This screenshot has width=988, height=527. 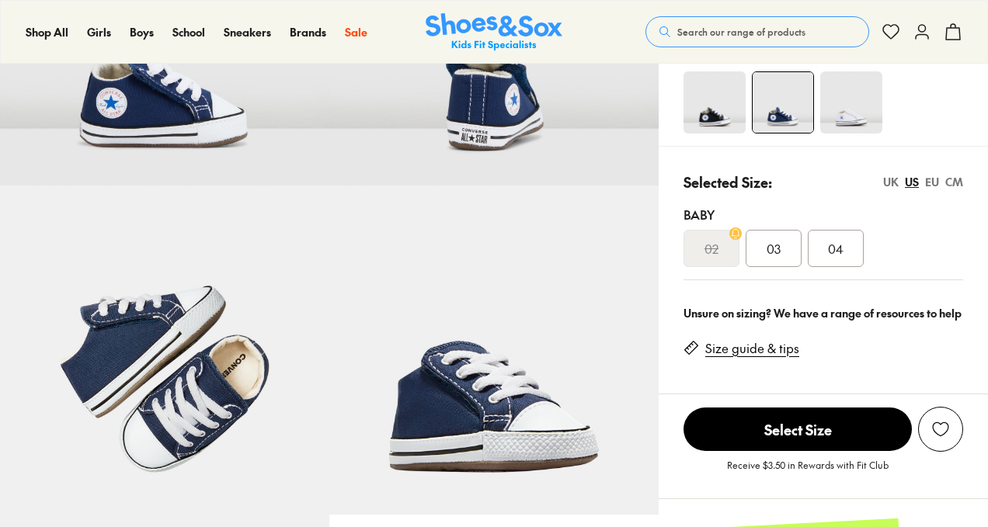 What do you see at coordinates (47, 32) in the screenshot?
I see `a: Shop All` at bounding box center [47, 32].